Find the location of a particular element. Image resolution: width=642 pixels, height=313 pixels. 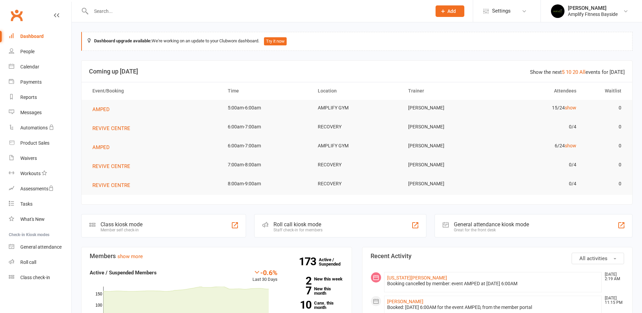

a: People is located at coordinates (40, 51).